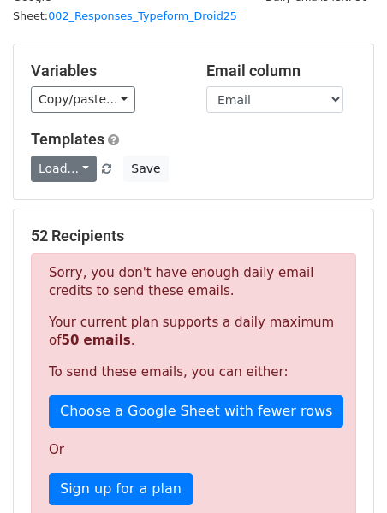 This screenshot has width=387, height=513. Describe the element at coordinates (95, 341) in the screenshot. I see `strong: 50 emails` at that location.